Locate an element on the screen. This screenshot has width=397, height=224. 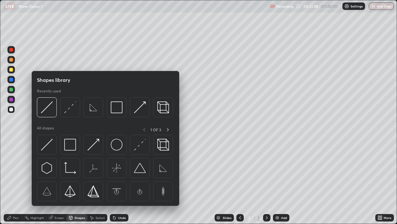
h5: Shapes library is located at coordinates (54, 80).